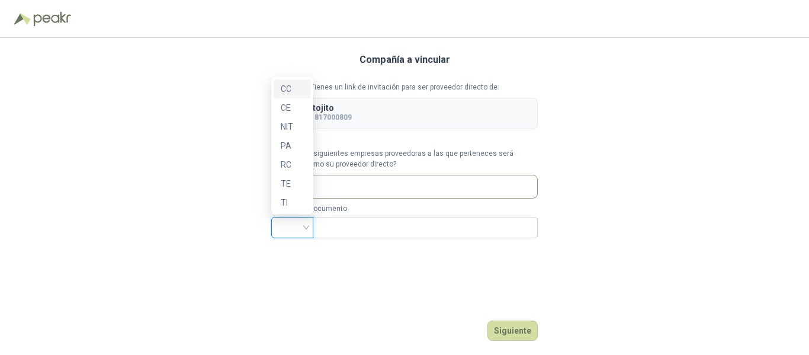 This screenshot has height=355, width=809. I want to click on div: CC, so click(292, 89).